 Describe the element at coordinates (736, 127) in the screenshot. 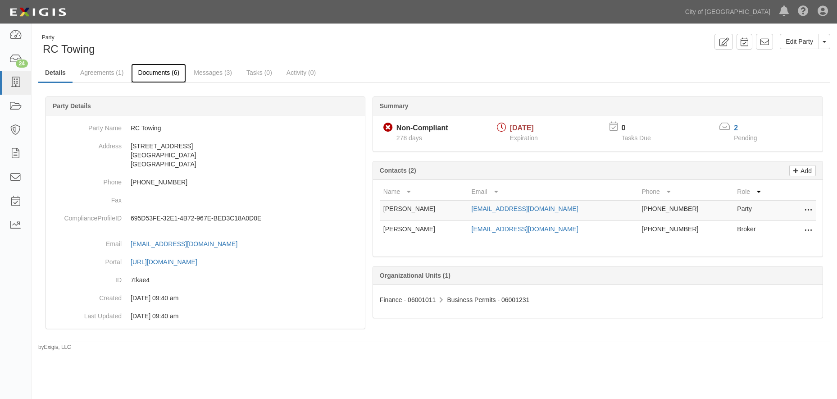

I see `a: 2` at that location.